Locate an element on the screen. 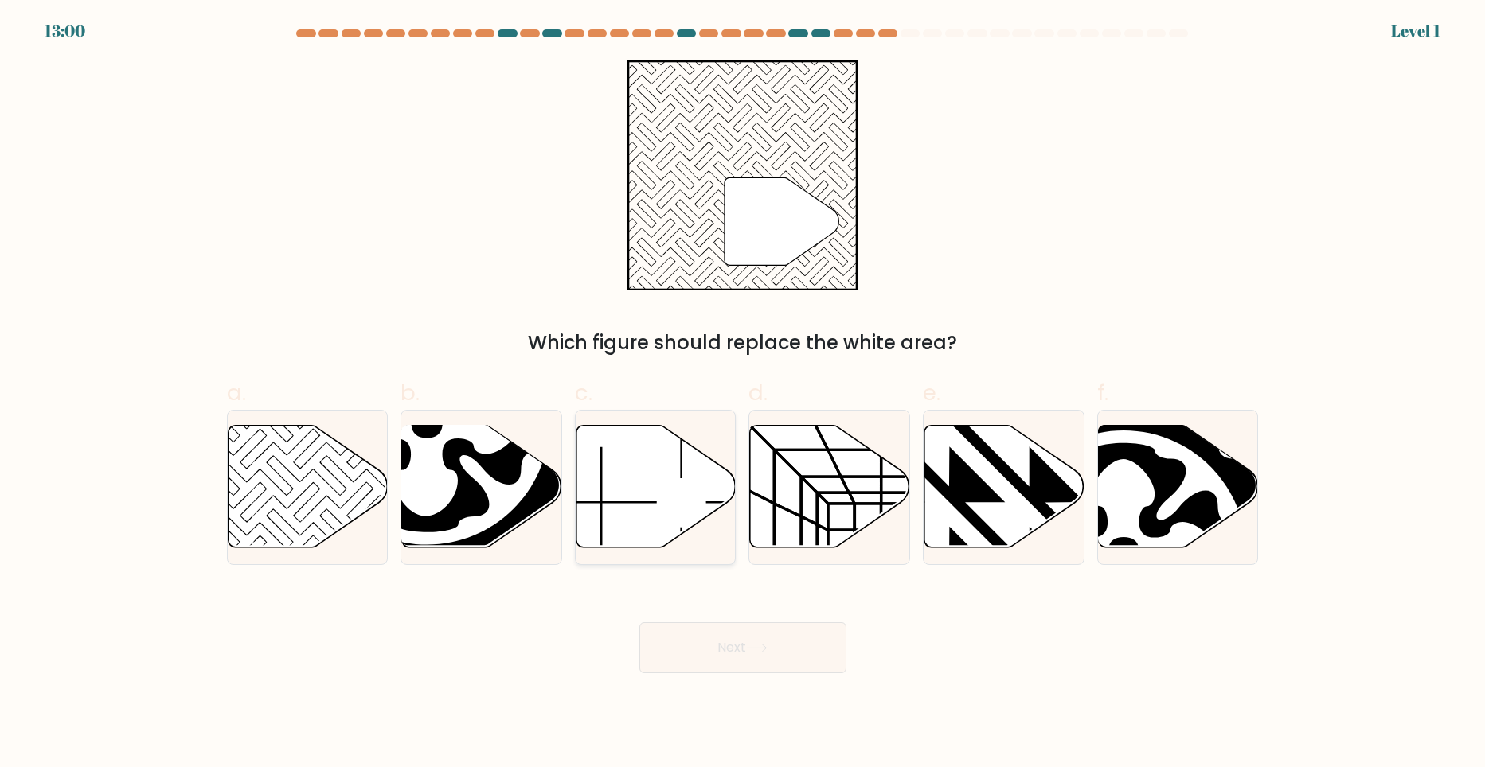  div: 13:00 is located at coordinates (64, 31).